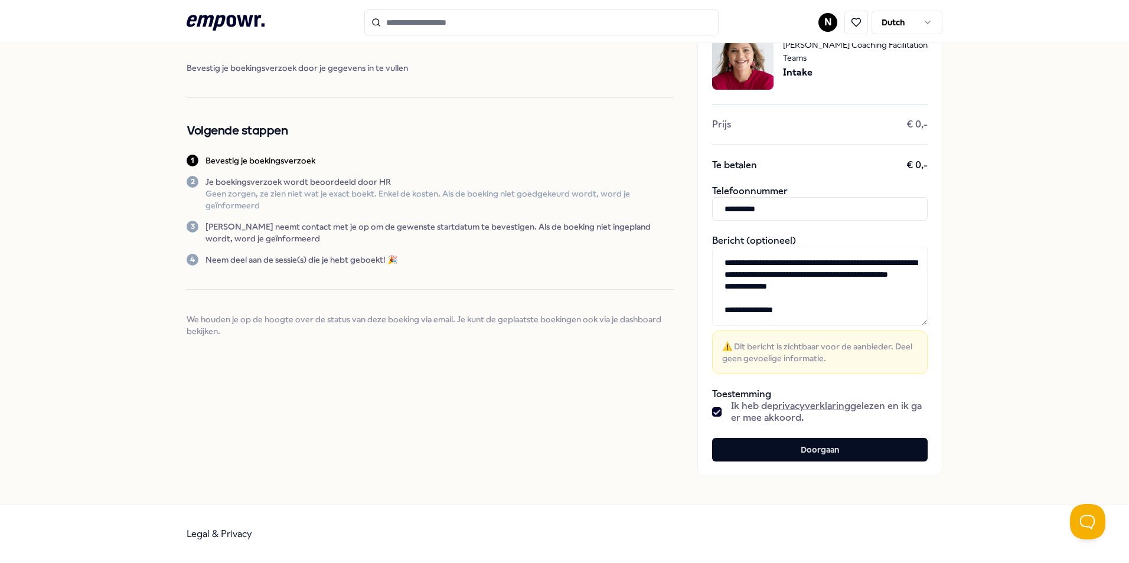 The width and height of the screenshot is (1129, 563). I want to click on a: Legal & Privacy, so click(219, 534).